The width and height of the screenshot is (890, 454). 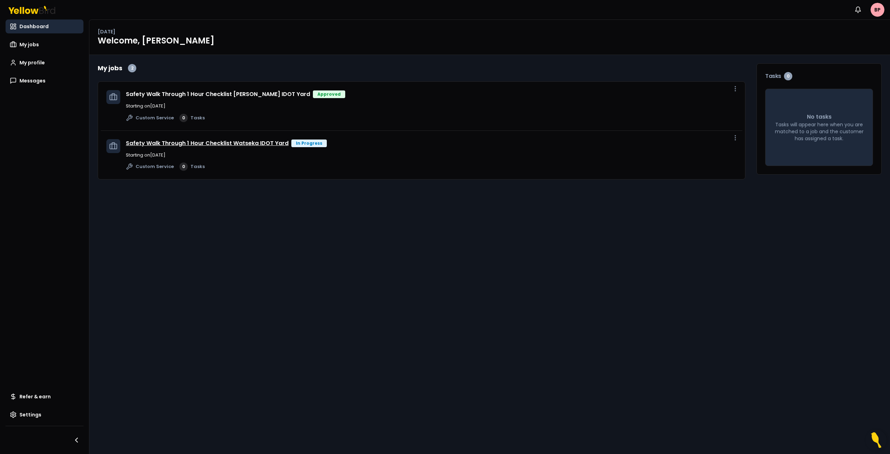 What do you see at coordinates (819, 117) in the screenshot?
I see `p: No tasks` at bounding box center [819, 117].